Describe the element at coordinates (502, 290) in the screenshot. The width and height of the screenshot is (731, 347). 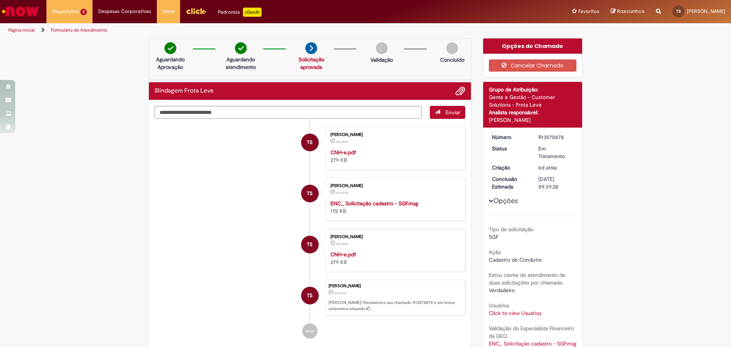
I see `span: Verdadeiro` at that location.